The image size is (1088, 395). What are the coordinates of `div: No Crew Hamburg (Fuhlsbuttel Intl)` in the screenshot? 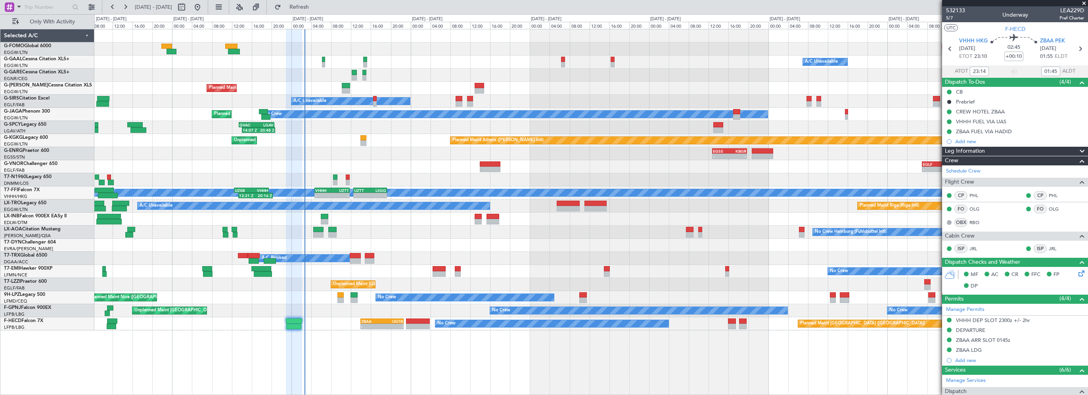 It's located at (850, 232).